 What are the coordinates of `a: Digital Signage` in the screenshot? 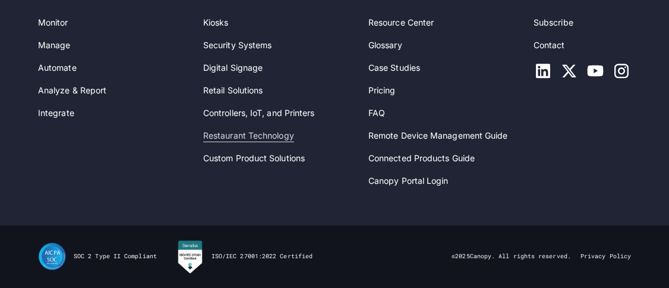 It's located at (233, 68).